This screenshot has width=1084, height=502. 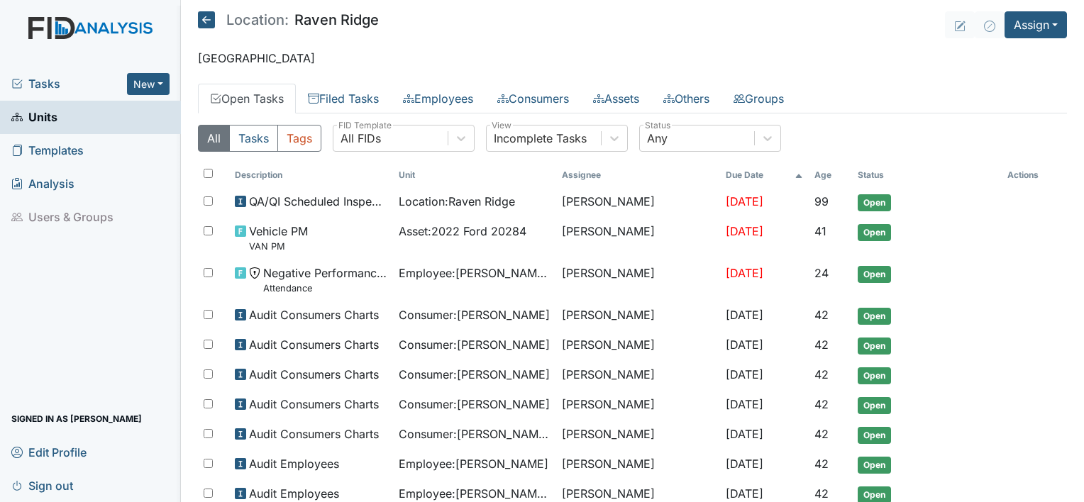 What do you see at coordinates (822, 202) in the screenshot?
I see `span: 99` at bounding box center [822, 202].